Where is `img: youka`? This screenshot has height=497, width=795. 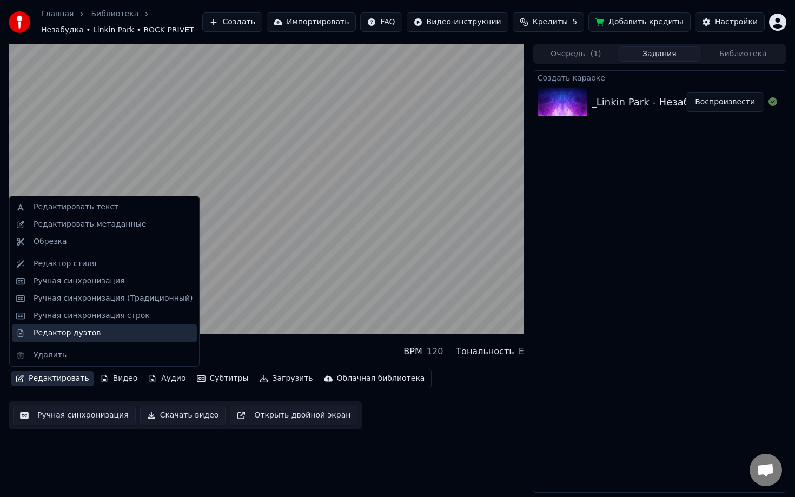
img: youka is located at coordinates (19, 22).